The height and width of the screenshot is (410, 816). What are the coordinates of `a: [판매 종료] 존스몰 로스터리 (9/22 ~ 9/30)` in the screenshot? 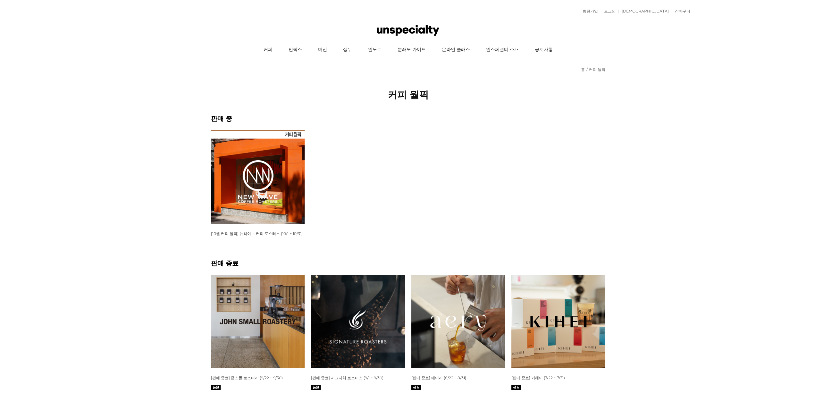 It's located at (245, 380).